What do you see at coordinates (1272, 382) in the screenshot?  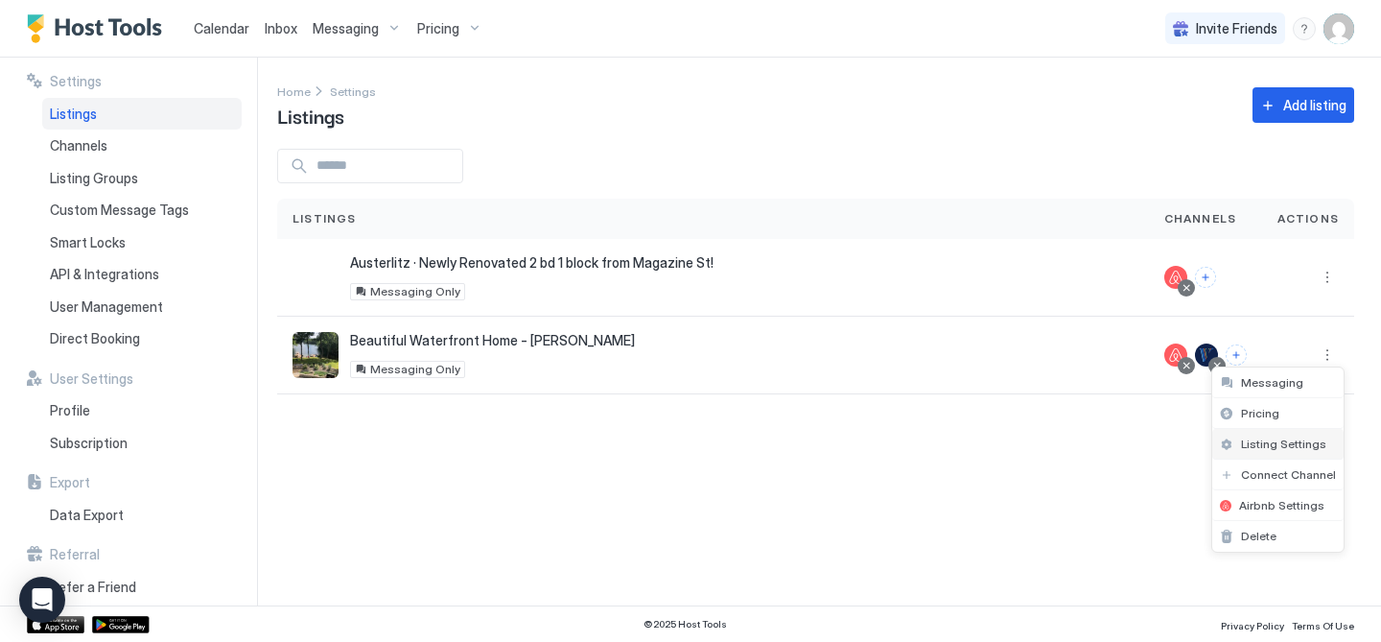 I see `span: Messaging` at bounding box center [1272, 382].